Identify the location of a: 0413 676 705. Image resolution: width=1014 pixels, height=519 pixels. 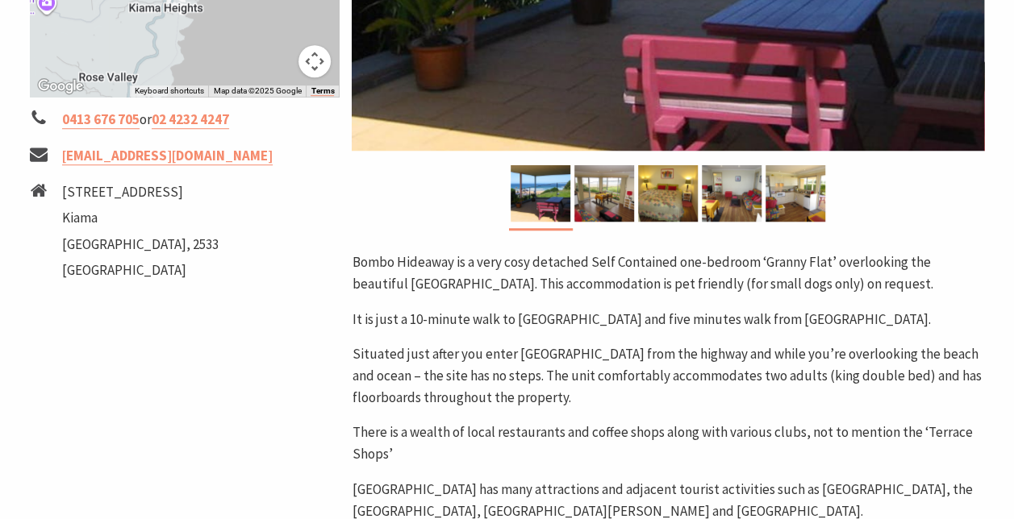
(101, 119).